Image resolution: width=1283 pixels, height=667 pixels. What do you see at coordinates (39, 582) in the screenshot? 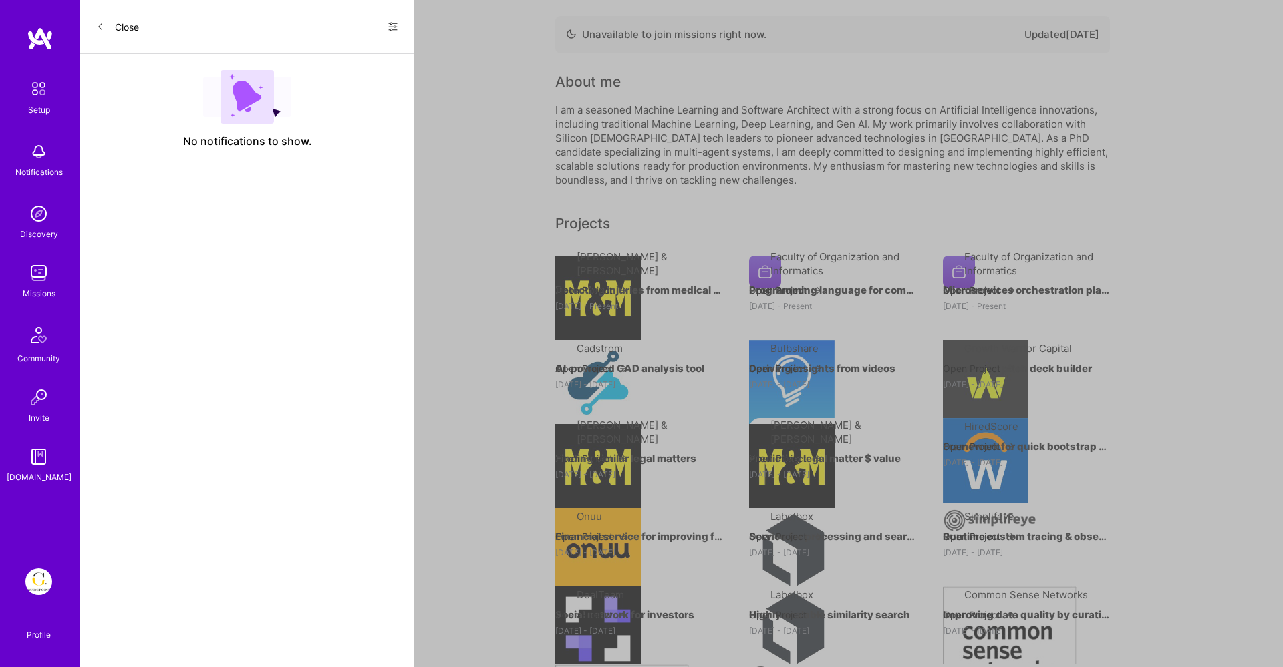
I see `img: Guidepoint: Client Platform` at bounding box center [39, 582].